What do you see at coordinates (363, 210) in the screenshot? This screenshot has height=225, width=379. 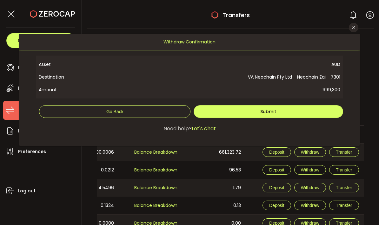 I see `div: Chat Widget` at bounding box center [363, 210].